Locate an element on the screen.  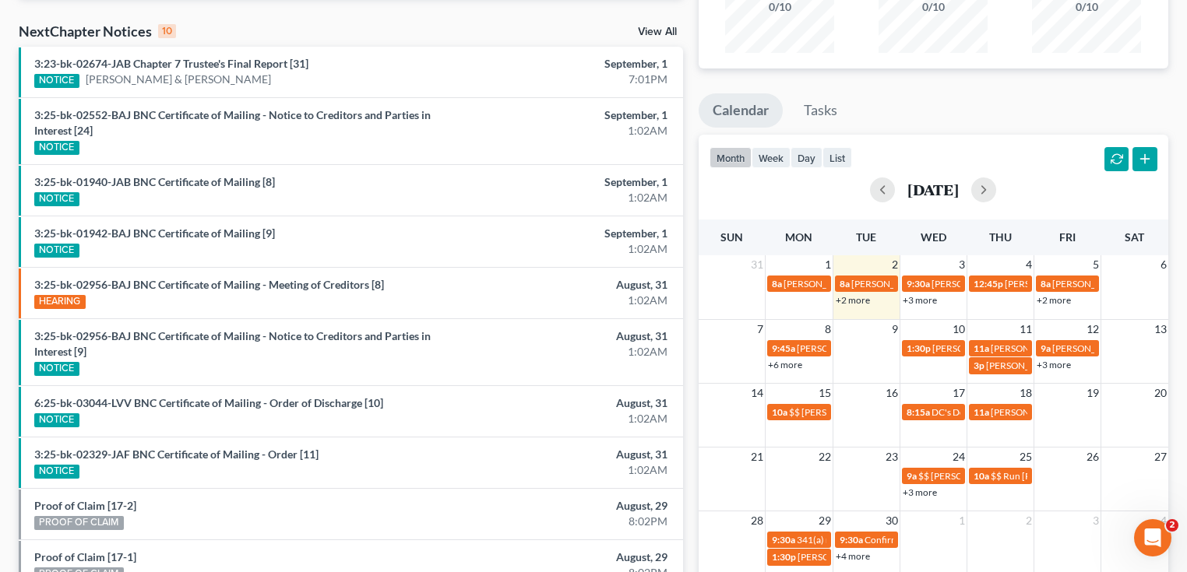
span: 23 is located at coordinates (892, 457).